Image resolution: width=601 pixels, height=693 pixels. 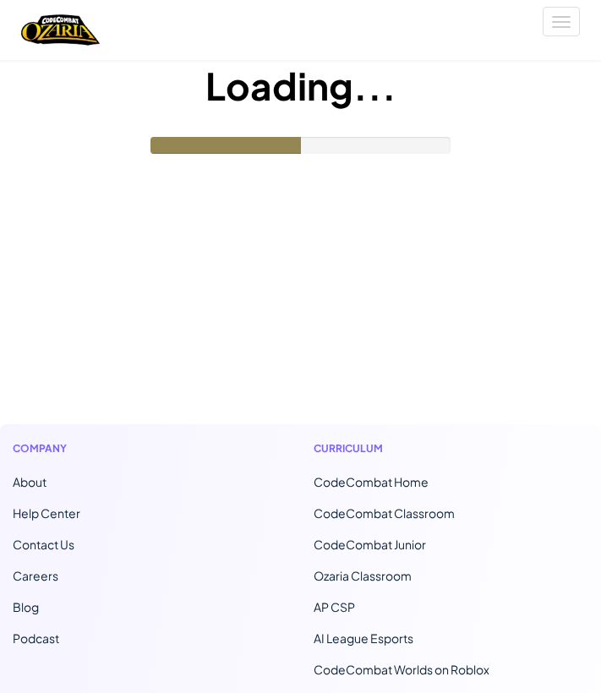 I want to click on a: AP CSP, so click(x=334, y=607).